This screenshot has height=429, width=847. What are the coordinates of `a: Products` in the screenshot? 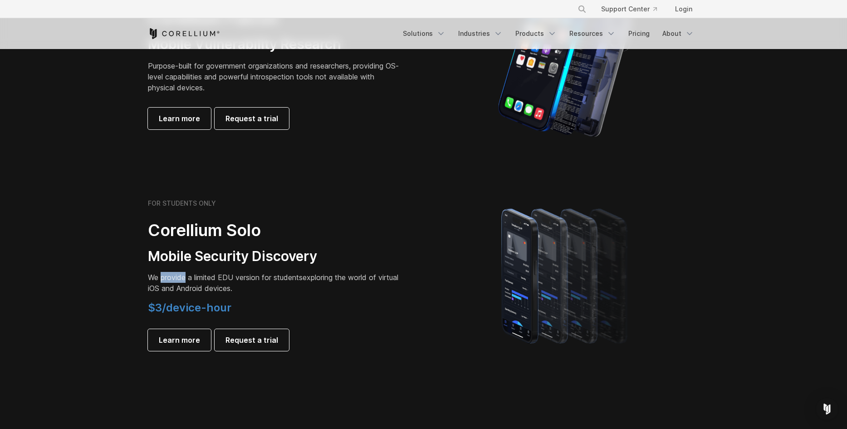 It's located at (536, 34).